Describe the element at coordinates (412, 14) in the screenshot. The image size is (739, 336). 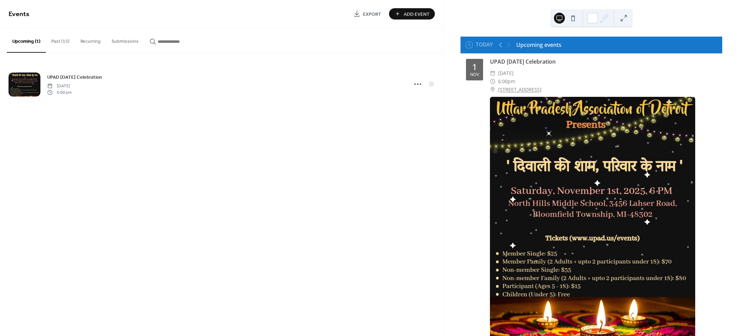
I see `button: Add Event` at that location.